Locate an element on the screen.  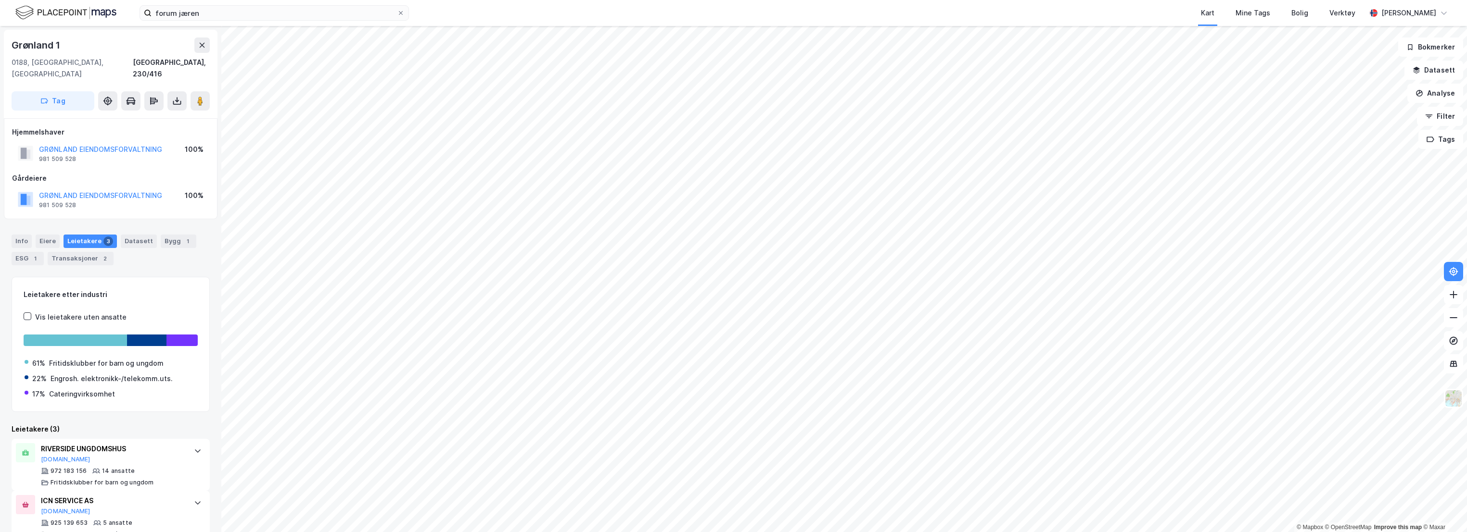
div: 3 is located at coordinates (108, 241).